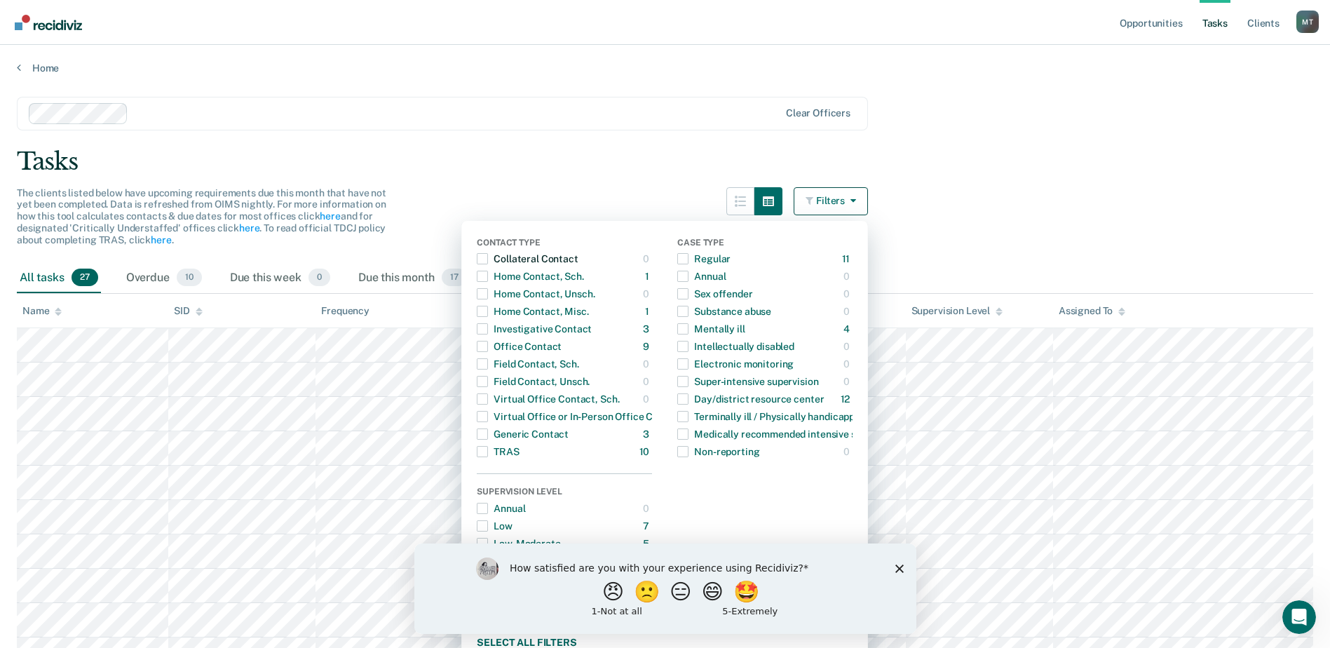 The image size is (1330, 648). Describe the element at coordinates (498, 452) in the screenshot. I see `div: TRAS` at that location.